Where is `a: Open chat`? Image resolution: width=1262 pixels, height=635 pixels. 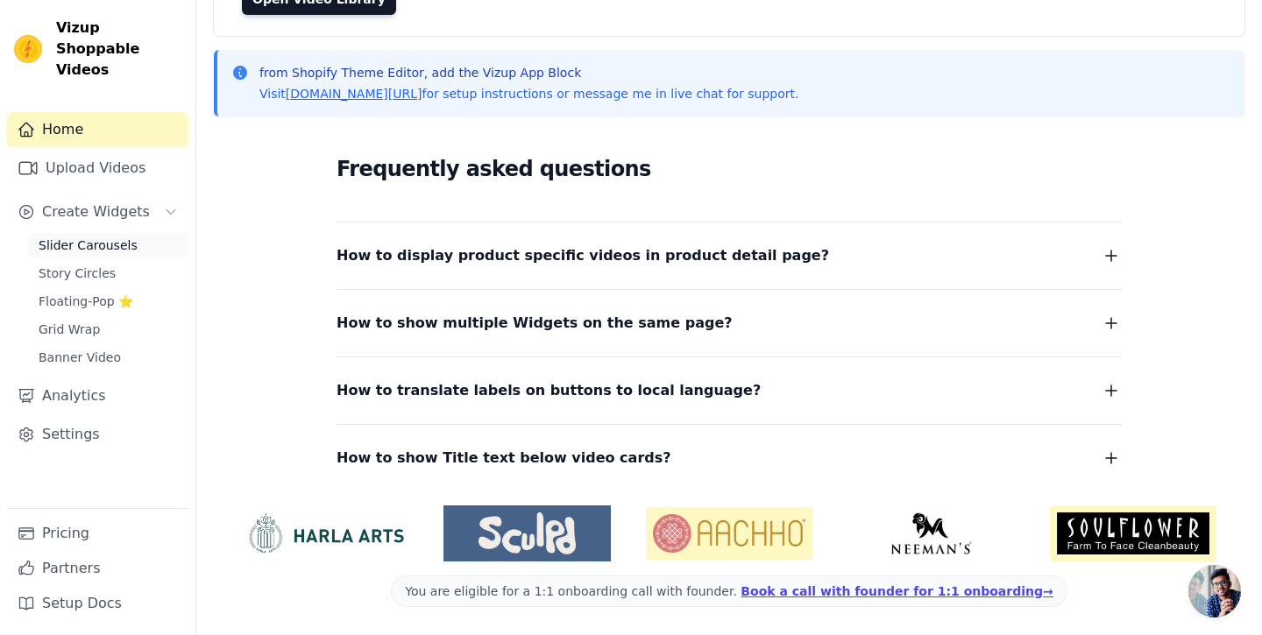 a: Open chat is located at coordinates (1214, 591).